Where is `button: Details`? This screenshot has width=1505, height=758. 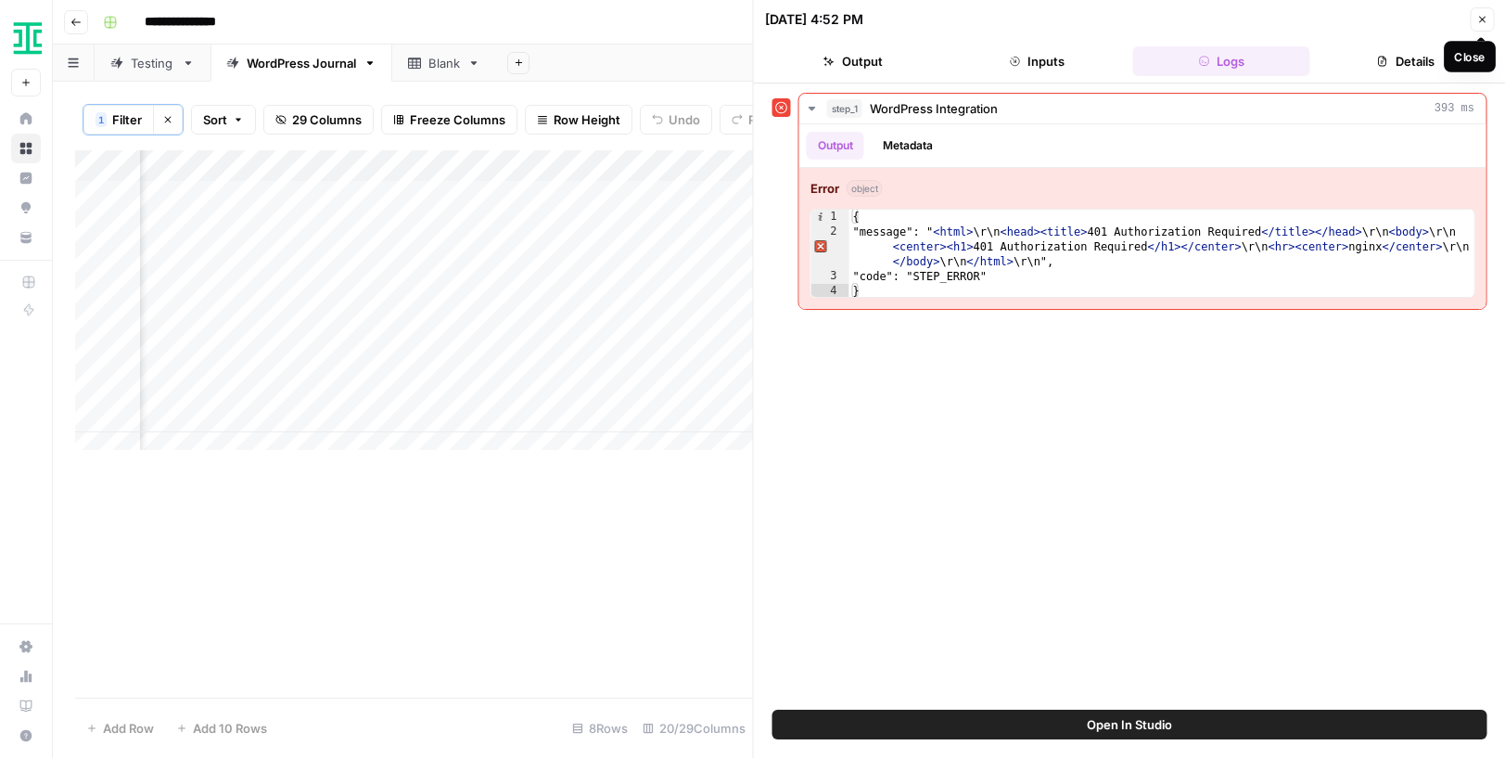 button: Details is located at coordinates (1405, 61).